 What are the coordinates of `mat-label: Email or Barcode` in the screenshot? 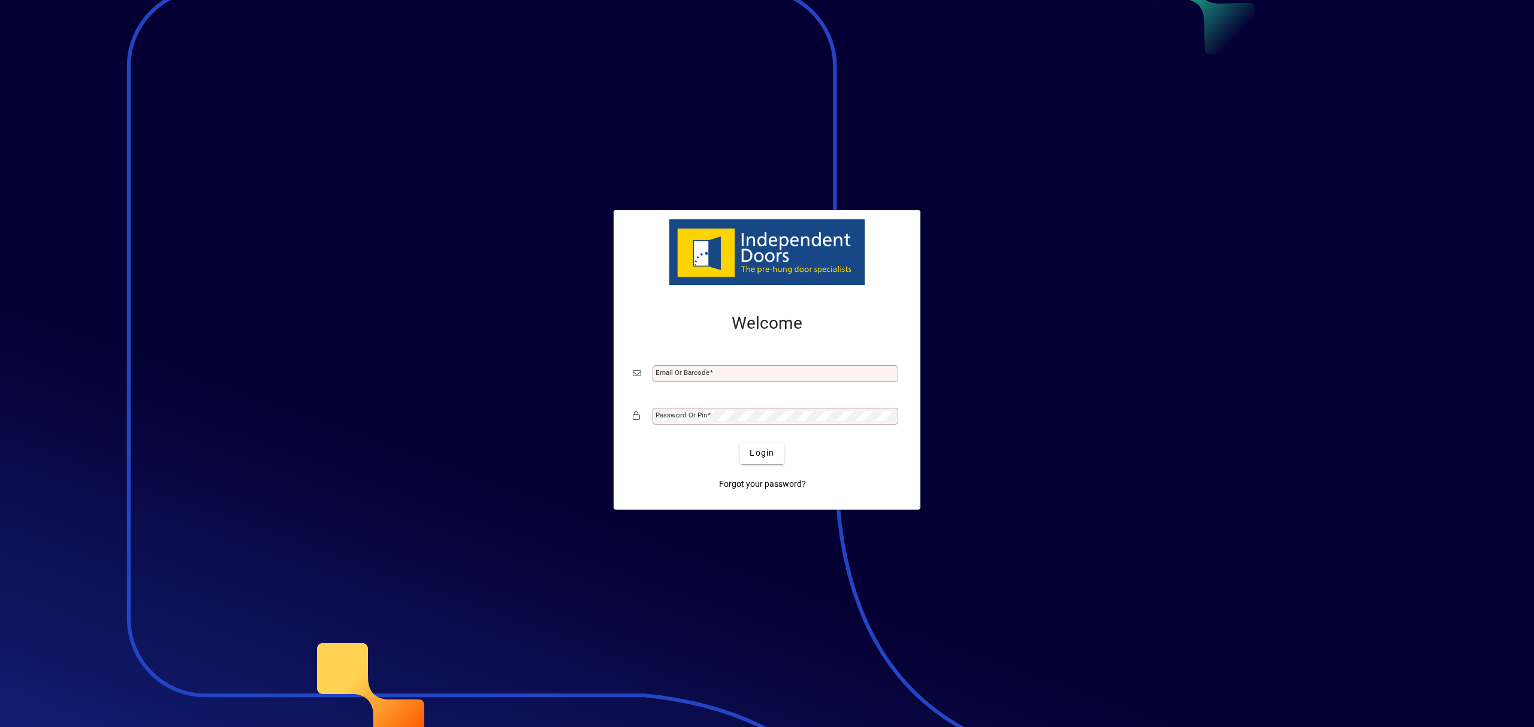 It's located at (682, 373).